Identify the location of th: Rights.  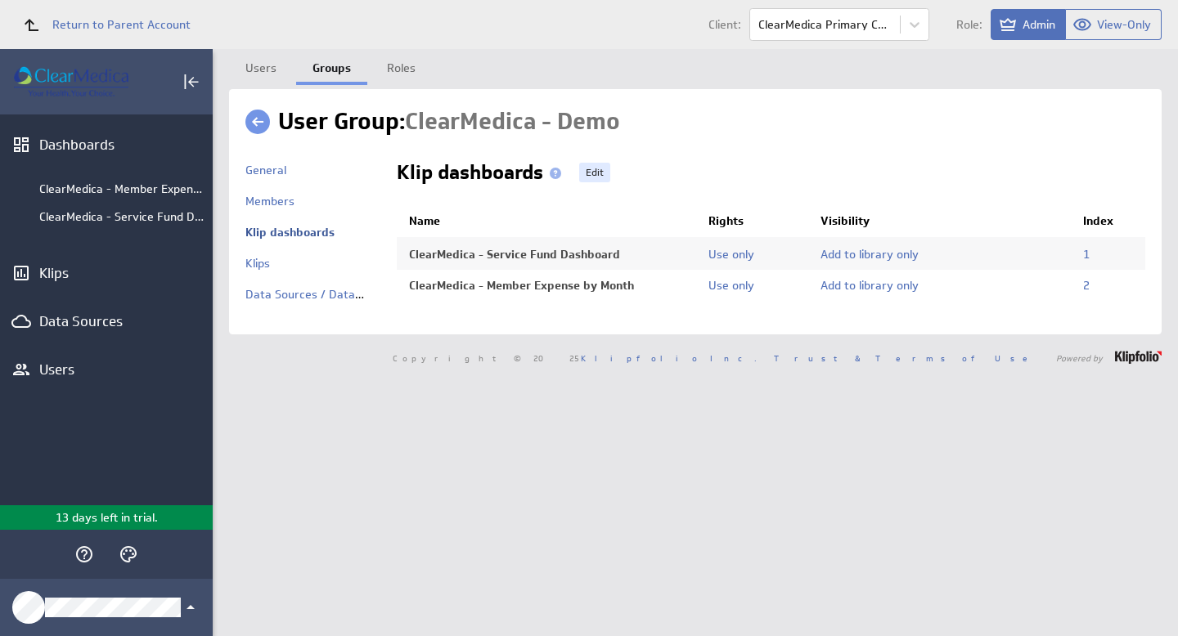
(752, 222).